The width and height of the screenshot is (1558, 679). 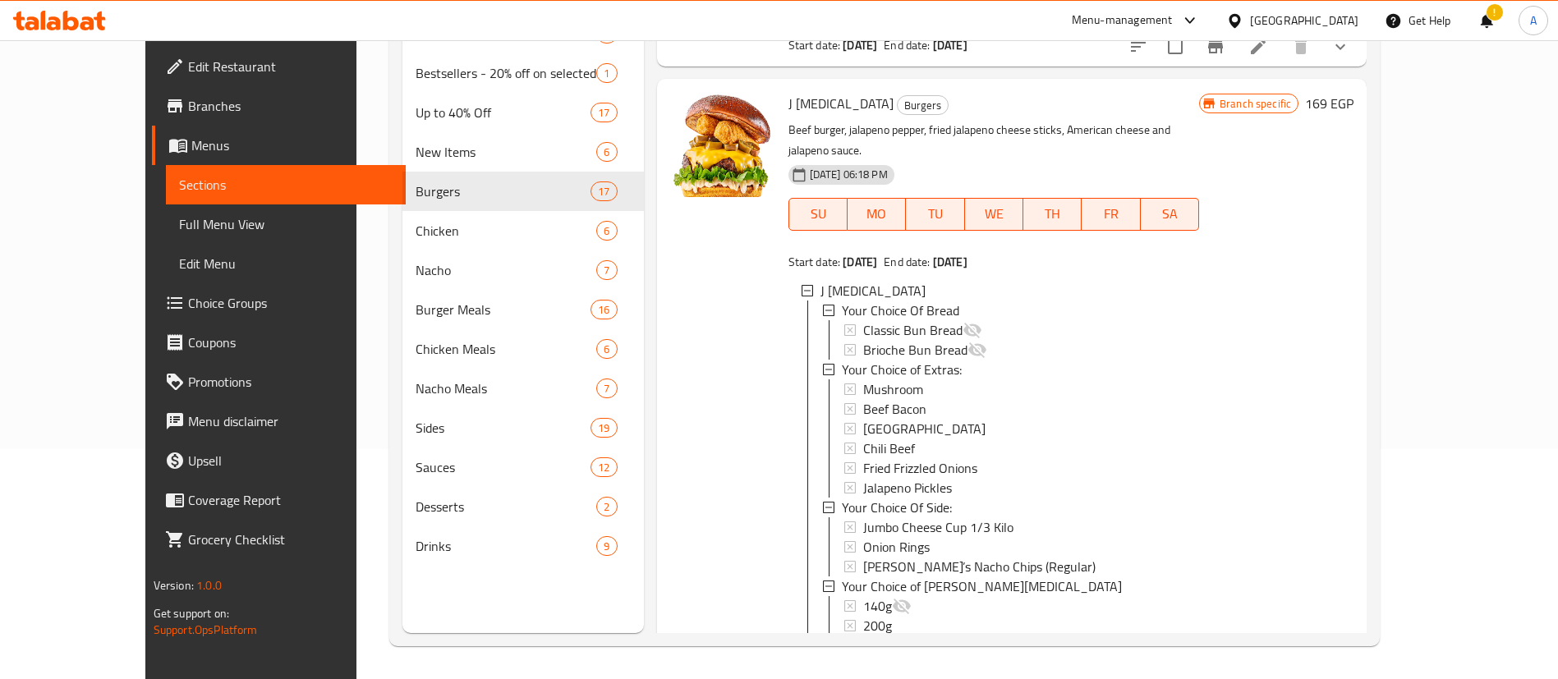 I want to click on span: A, so click(x=1533, y=21).